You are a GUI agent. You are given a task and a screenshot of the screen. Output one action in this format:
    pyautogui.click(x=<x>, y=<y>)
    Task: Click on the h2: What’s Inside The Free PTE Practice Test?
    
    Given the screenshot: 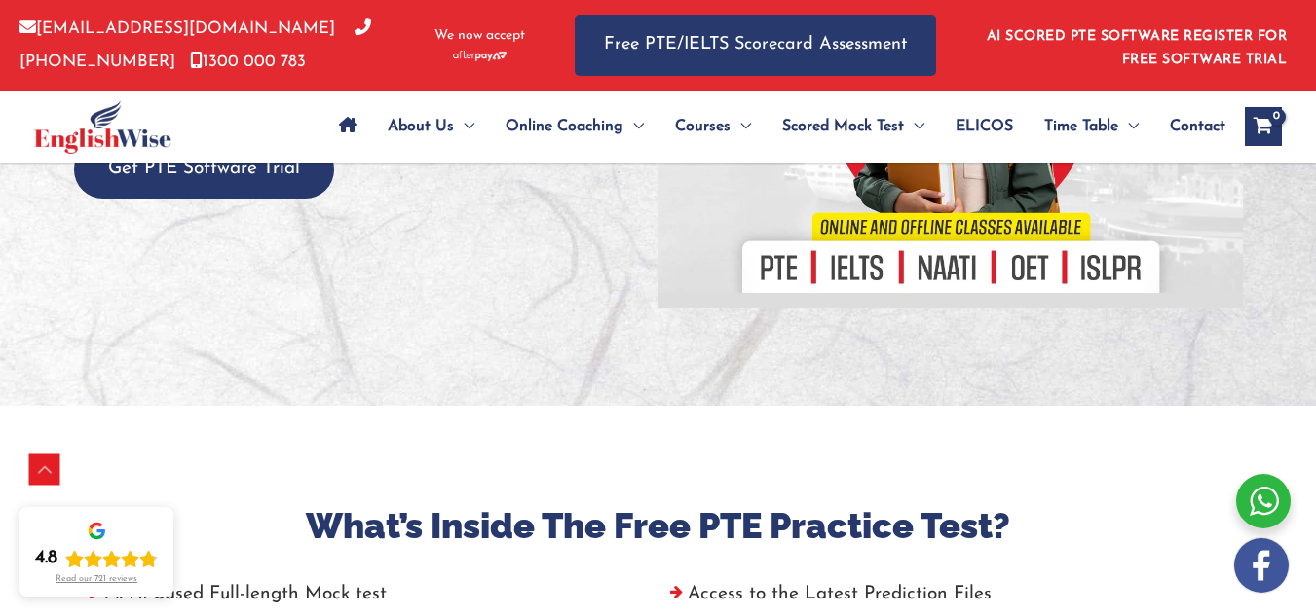 What is the action you would take?
    pyautogui.click(x=658, y=526)
    